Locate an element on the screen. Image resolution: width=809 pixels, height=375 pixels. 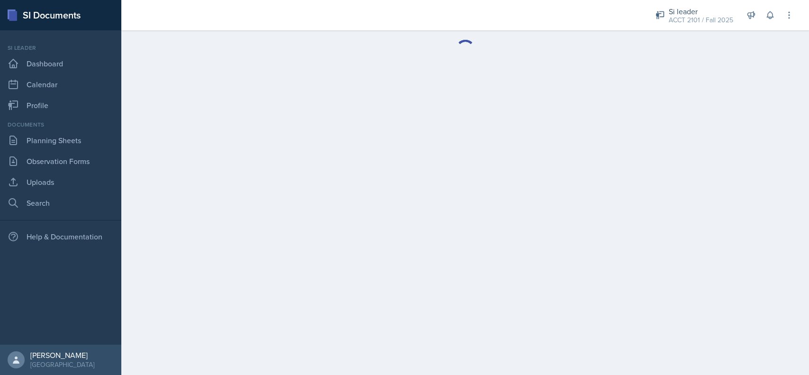
a: Observation Forms is located at coordinates (61, 161).